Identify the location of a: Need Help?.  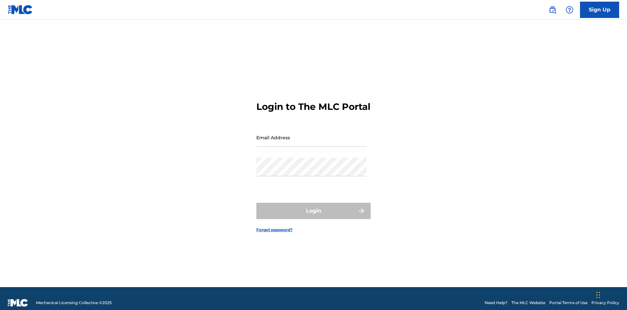
(496, 302).